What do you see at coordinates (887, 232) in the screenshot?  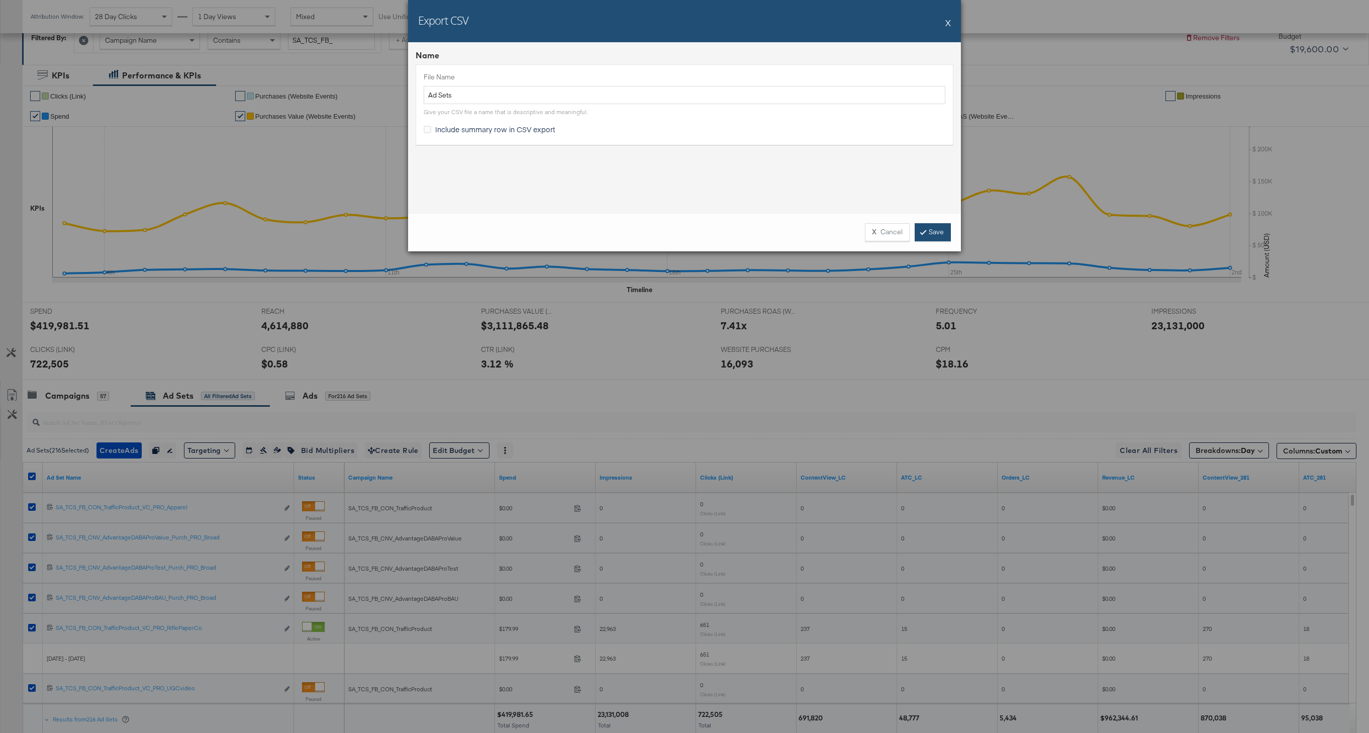 I see `button: XCancel` at bounding box center [887, 232].